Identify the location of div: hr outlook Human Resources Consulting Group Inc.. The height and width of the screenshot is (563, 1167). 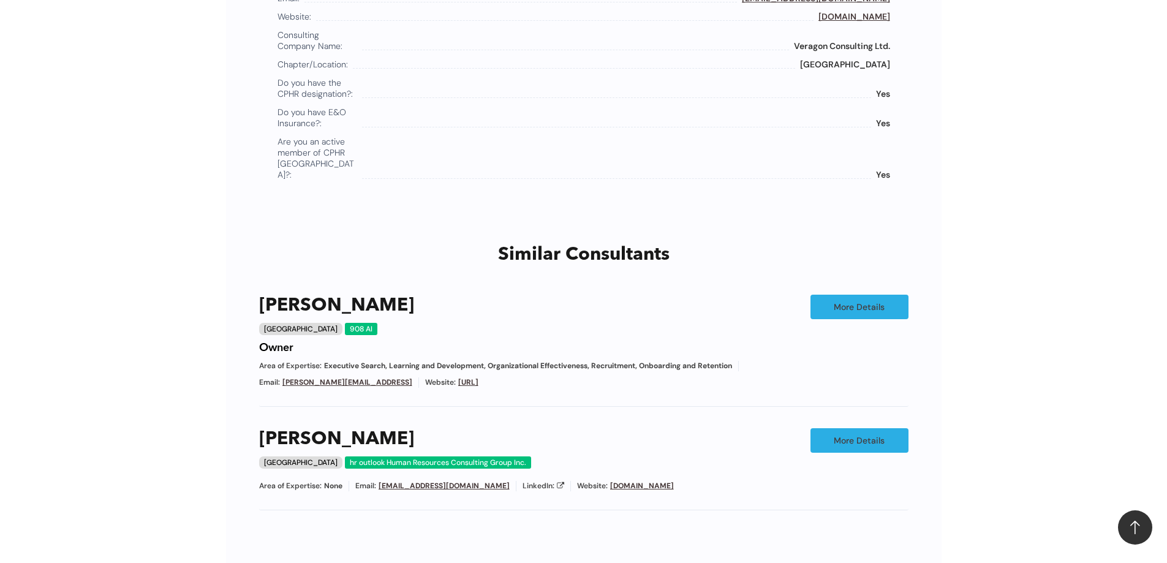
(438, 462).